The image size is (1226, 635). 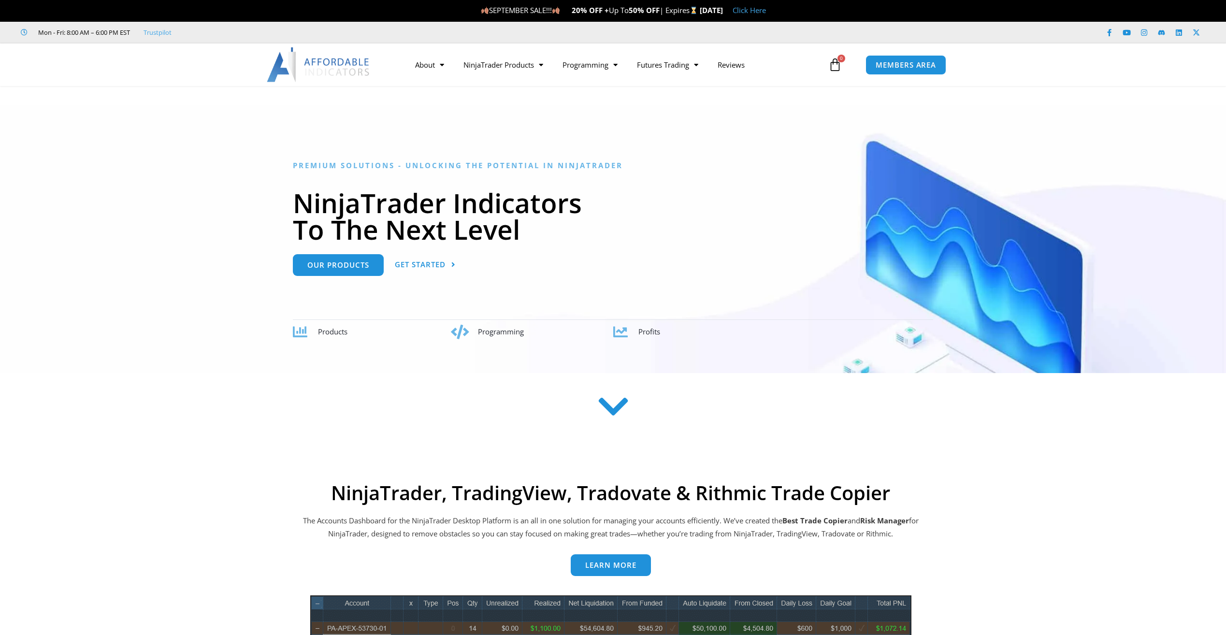 What do you see at coordinates (333, 332) in the screenshot?
I see `span: Products` at bounding box center [333, 332].